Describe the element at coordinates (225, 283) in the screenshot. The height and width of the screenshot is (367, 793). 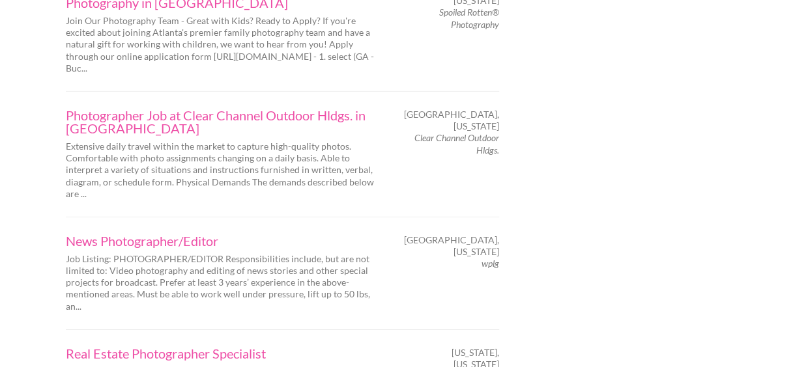
I see `p: Job Listing: PHOTOGRAPHER/EDITOR Responsibilities include, but are not limited to: Video photogra...` at that location.